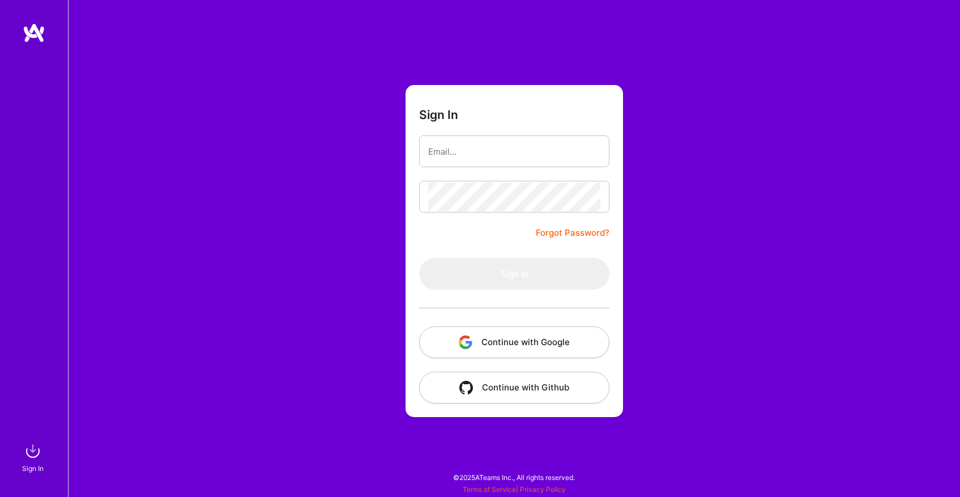  What do you see at coordinates (438, 114) in the screenshot?
I see `h3: Sign In` at bounding box center [438, 114].